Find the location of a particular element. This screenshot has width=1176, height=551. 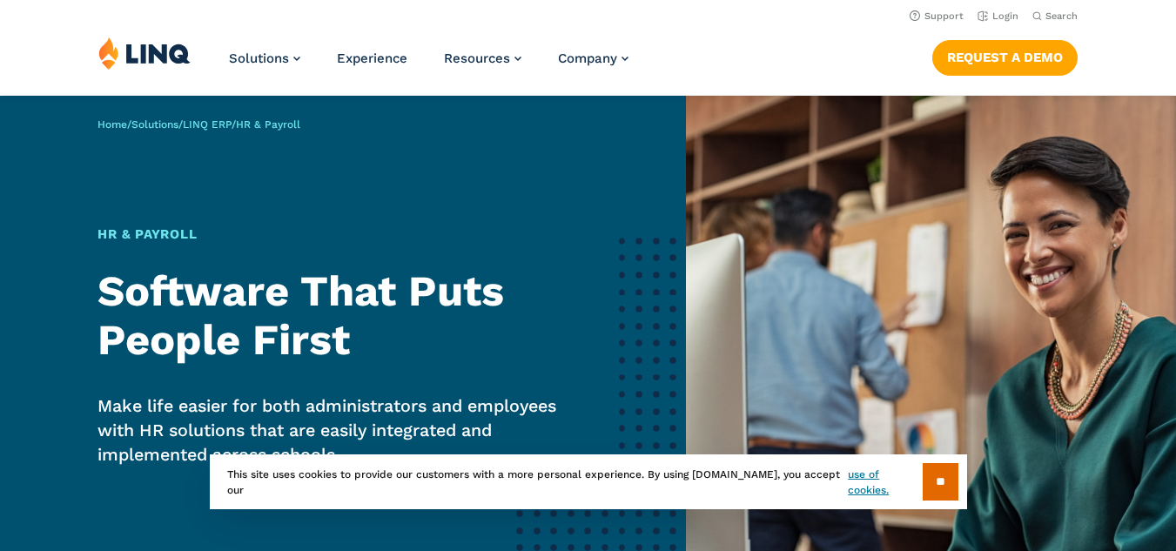

a: use of cookies. is located at coordinates (884, 482).